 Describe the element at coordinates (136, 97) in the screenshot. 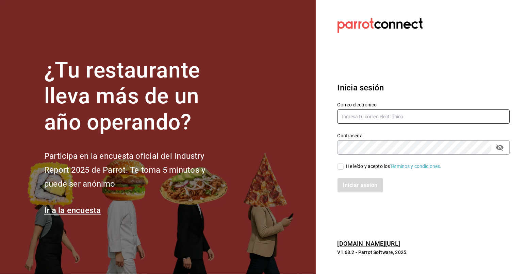

I see `h1: ¿Tu restaurante lleva más de un año operando?` at that location.